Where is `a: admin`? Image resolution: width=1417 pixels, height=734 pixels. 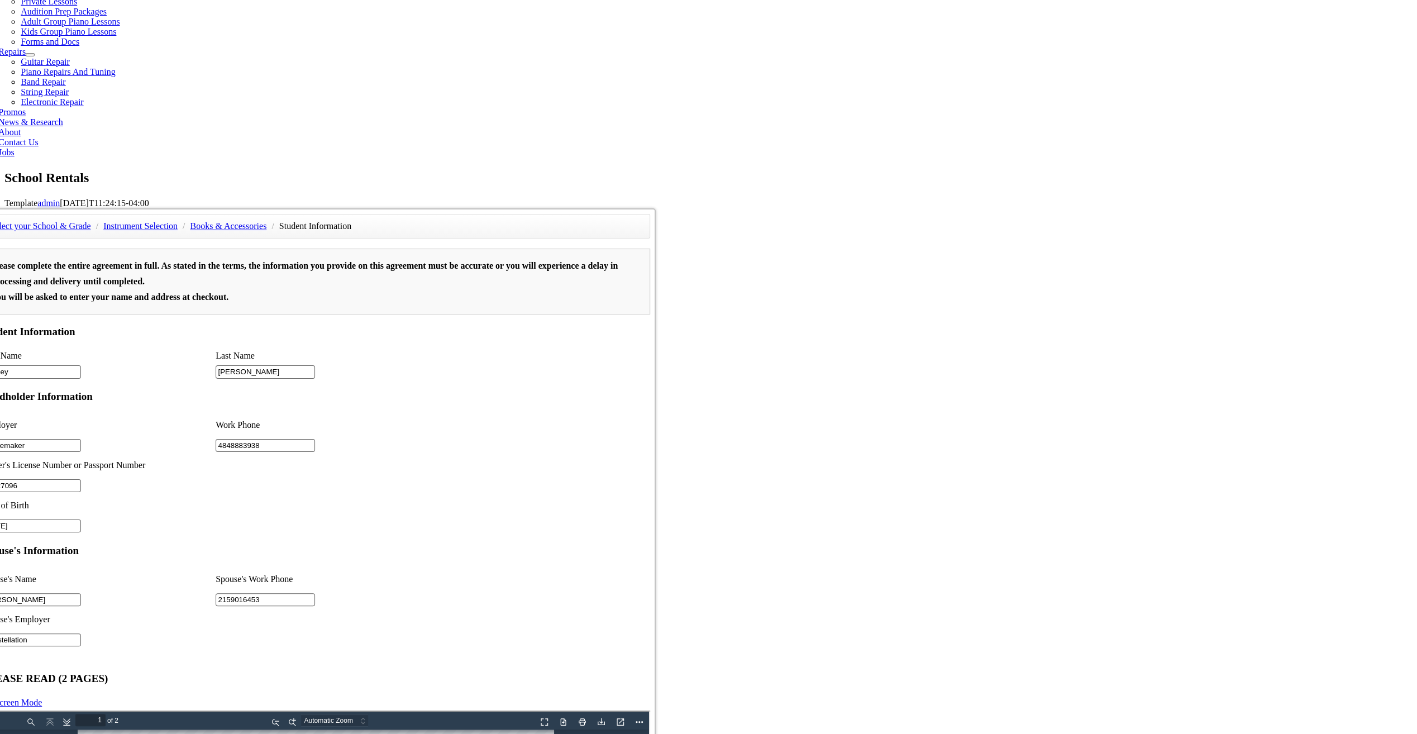 a: admin is located at coordinates (49, 203).